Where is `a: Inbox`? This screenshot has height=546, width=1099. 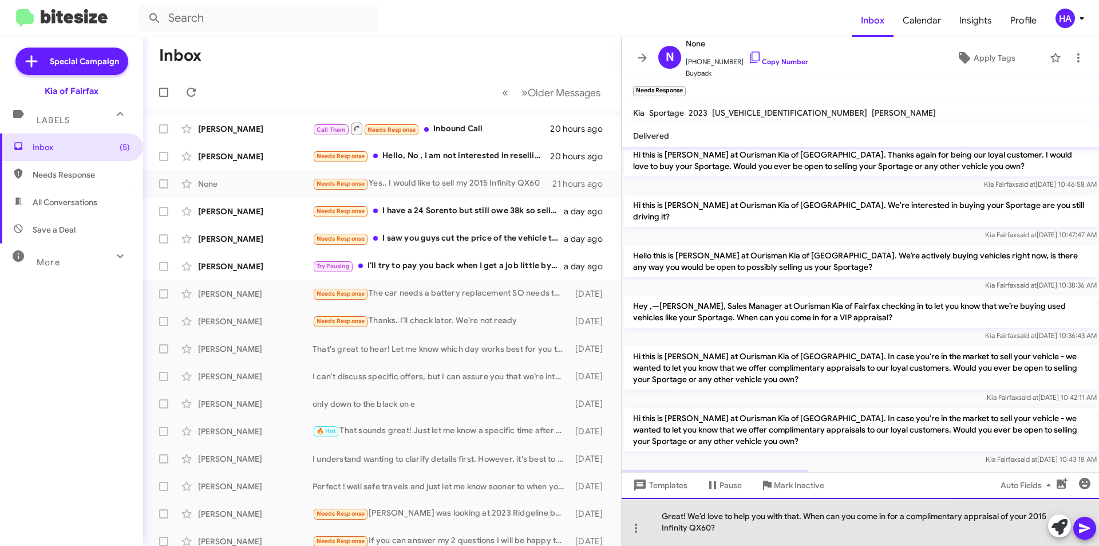
a: Inbox is located at coordinates (873, 21).